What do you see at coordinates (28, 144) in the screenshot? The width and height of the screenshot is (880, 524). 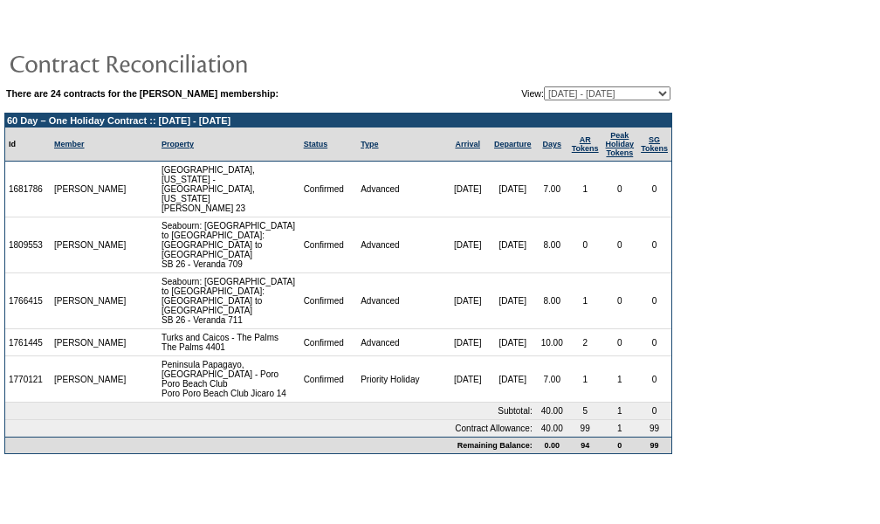 I see `td: Id` at bounding box center [28, 144].